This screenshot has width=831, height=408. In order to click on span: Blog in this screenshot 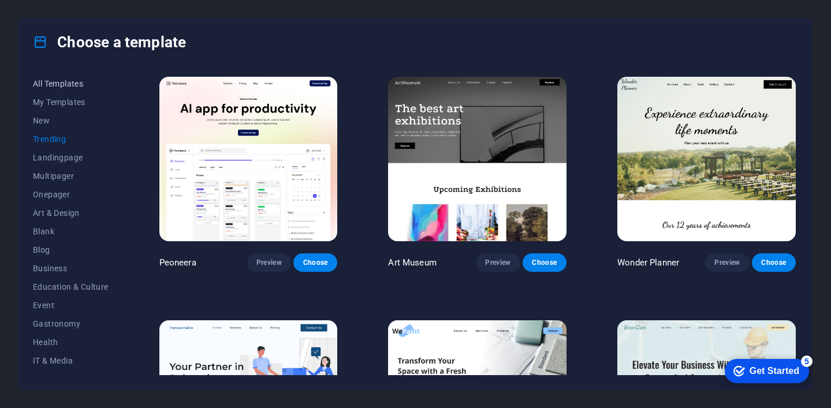, I will do `click(70, 250)`.